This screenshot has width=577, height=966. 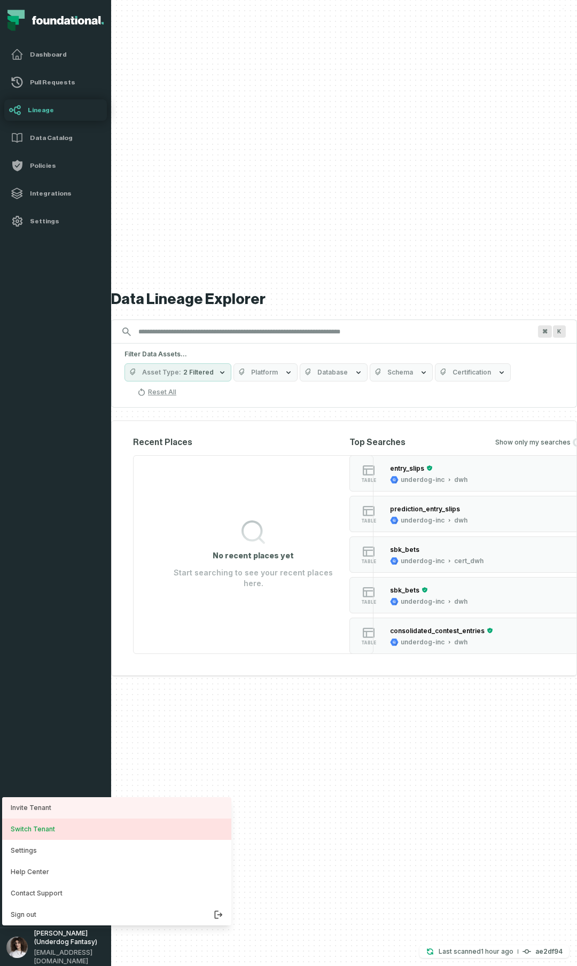 I want to click on a: Contact Support, so click(x=116, y=893).